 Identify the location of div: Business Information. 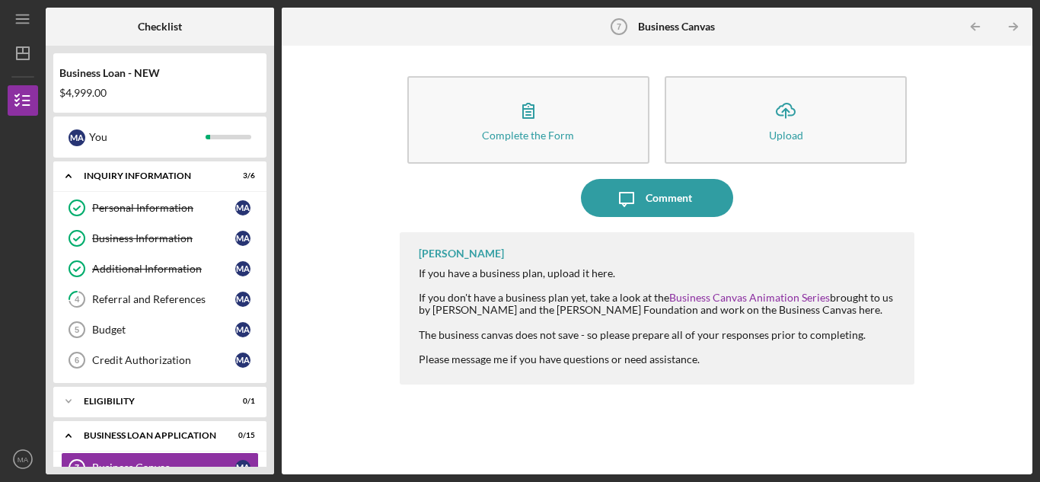
(164, 238).